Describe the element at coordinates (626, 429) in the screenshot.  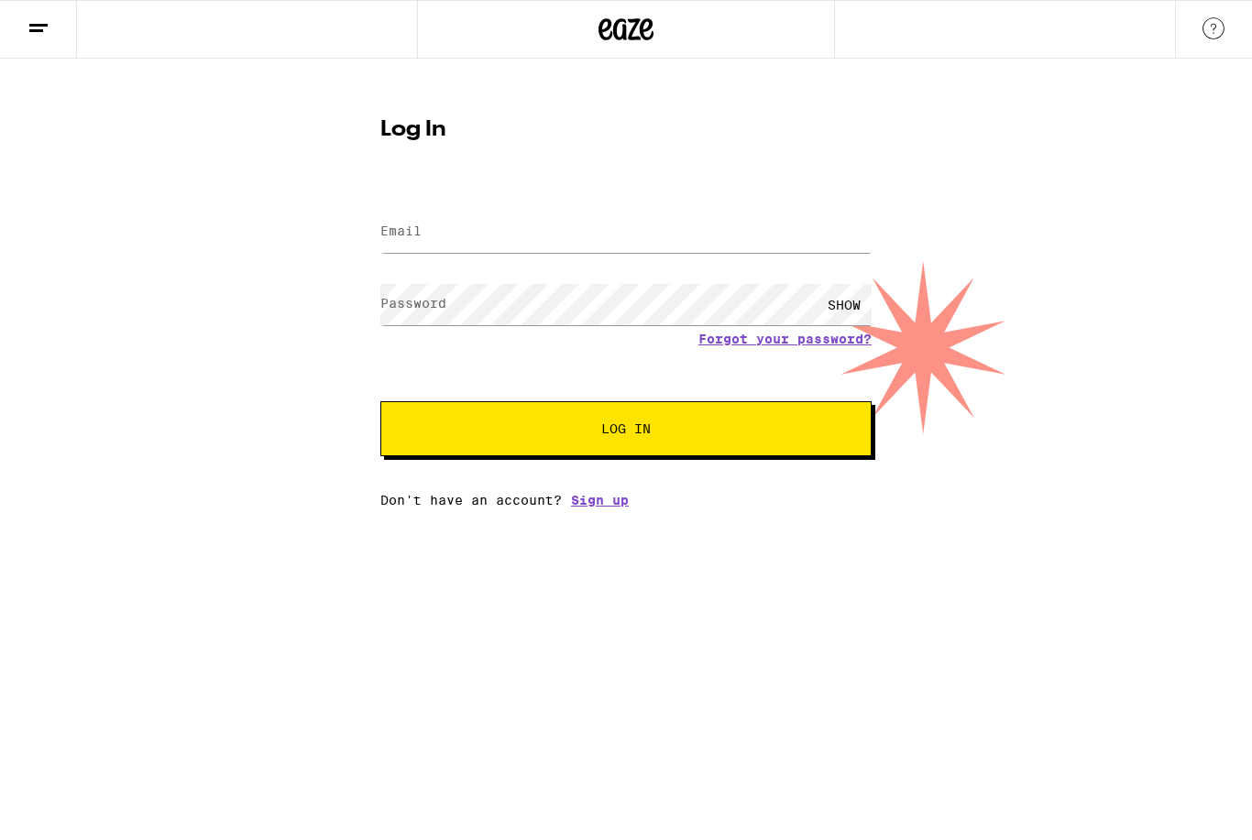
I see `span: Log In` at that location.